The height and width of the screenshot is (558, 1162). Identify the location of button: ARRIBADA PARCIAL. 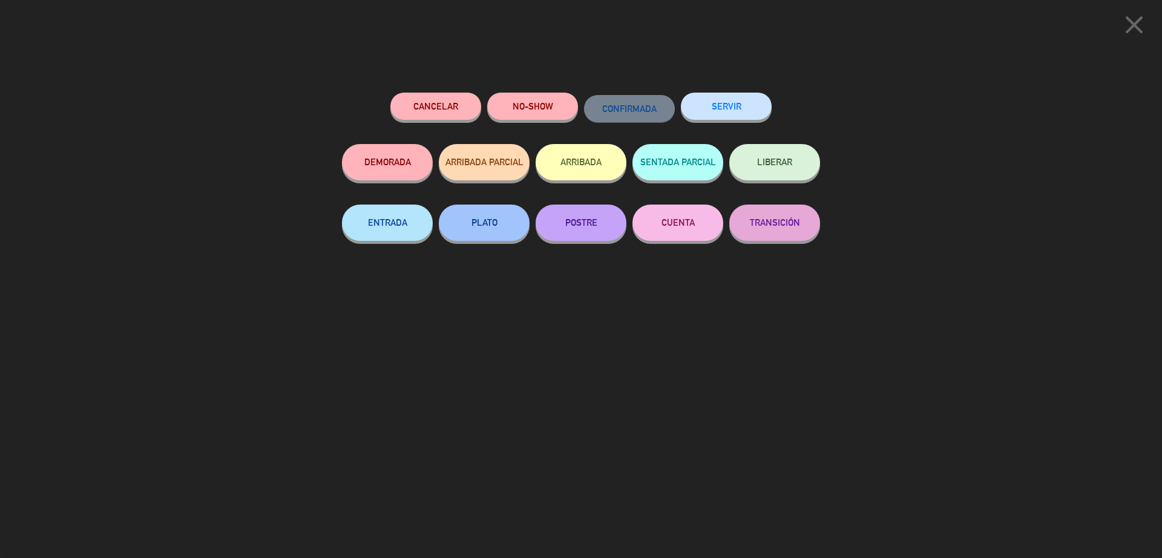
(484, 162).